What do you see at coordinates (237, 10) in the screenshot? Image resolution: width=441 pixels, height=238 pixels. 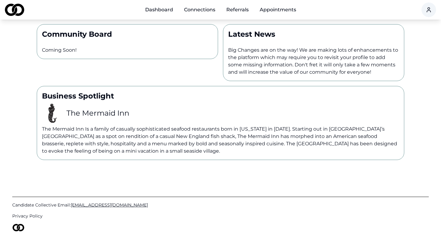 I see `a: Referrals` at bounding box center [237, 10].